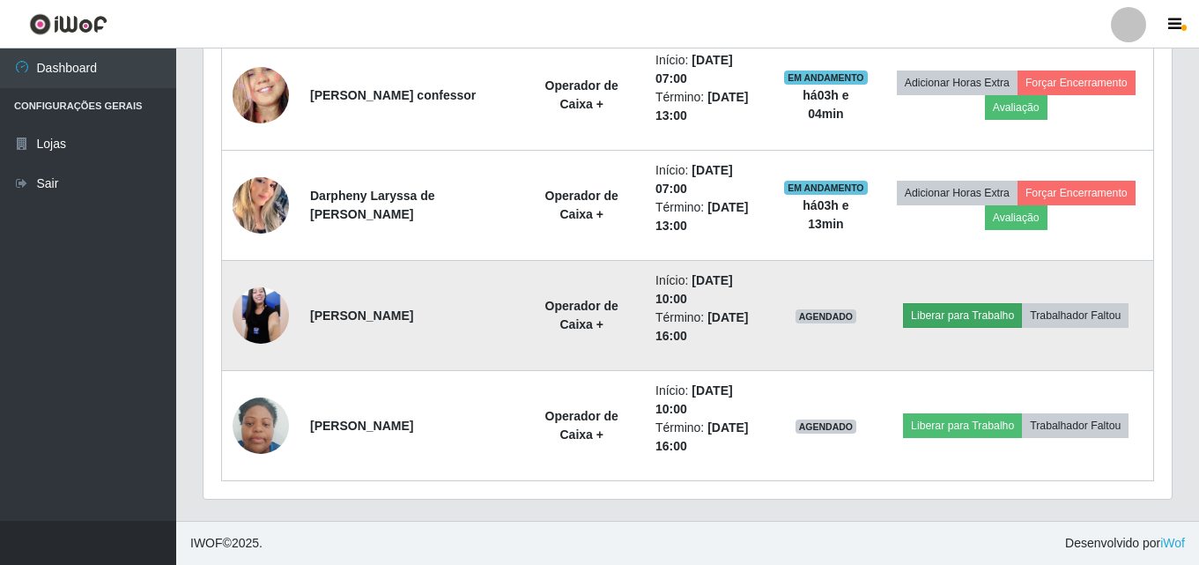 Image resolution: width=1199 pixels, height=565 pixels. What do you see at coordinates (261, 315) in the screenshot?
I see `img: 1743178705406.jpeg` at bounding box center [261, 315].